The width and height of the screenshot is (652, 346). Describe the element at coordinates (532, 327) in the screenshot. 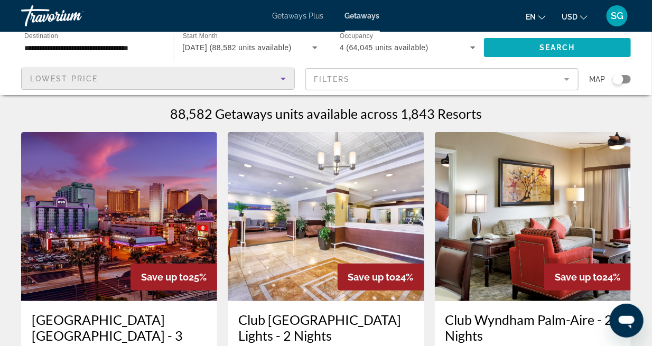

I see `a: Club Wyndham Palm-Aire - 2 Nights` at that location.